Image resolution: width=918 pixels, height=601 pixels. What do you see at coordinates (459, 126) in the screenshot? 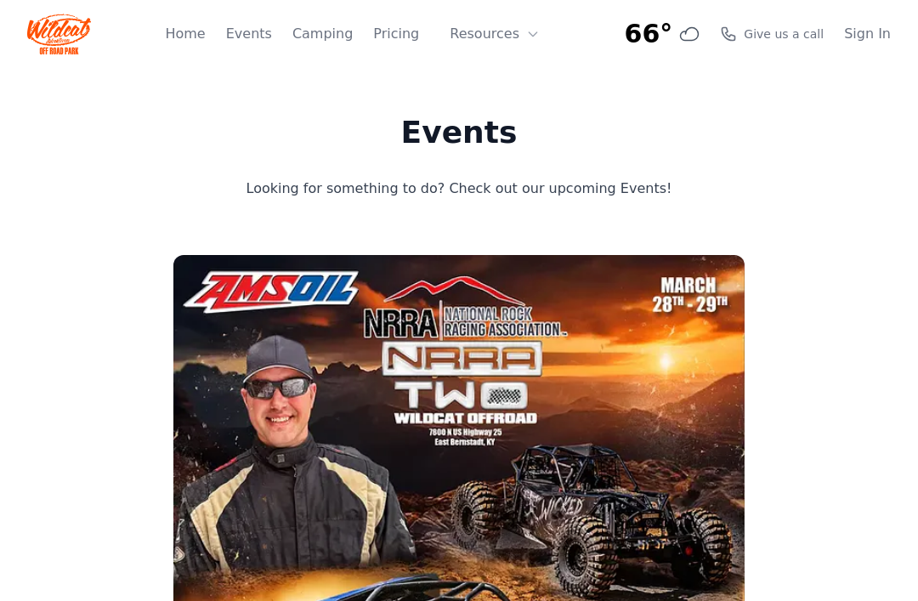
I see `h1: Events` at bounding box center [459, 126].